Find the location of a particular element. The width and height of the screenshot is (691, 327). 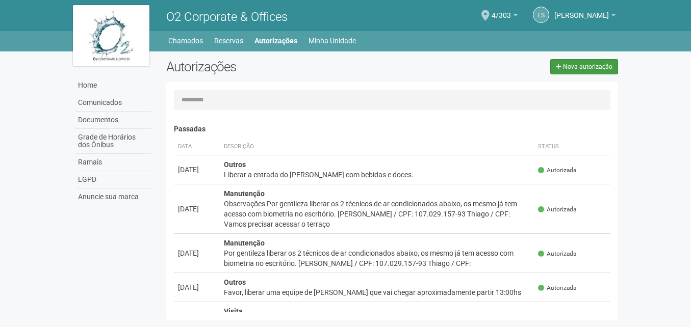

a: Ramais is located at coordinates (113, 163).